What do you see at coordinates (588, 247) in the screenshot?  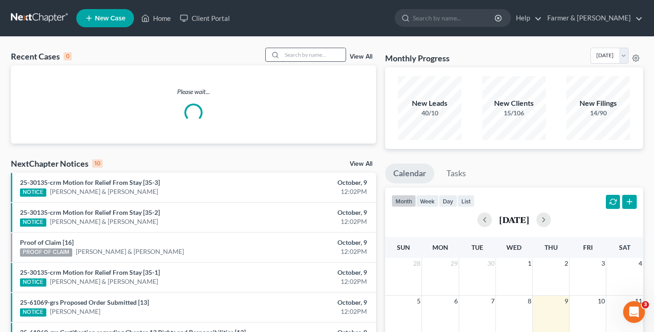 I see `span: Fri` at bounding box center [588, 247].